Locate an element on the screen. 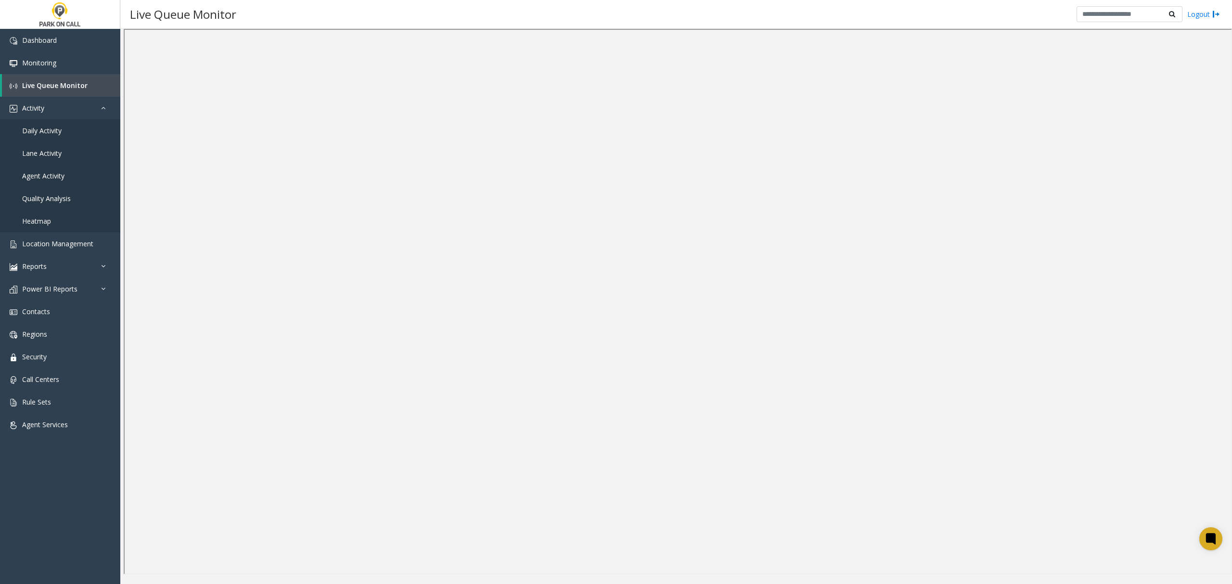 Image resolution: width=1232 pixels, height=584 pixels. span: Regions is located at coordinates (35, 334).